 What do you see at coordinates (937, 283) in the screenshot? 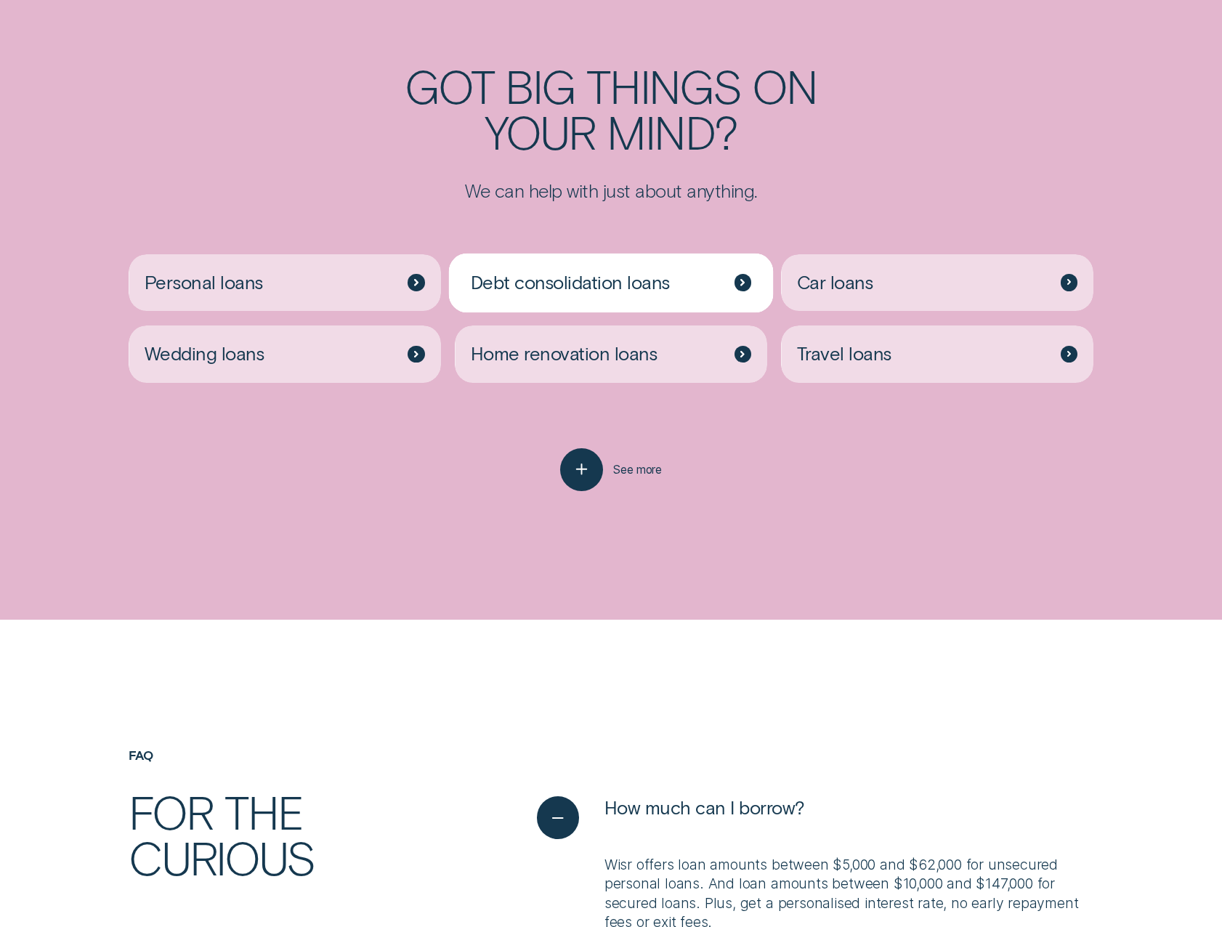
I see `a: Car loans` at bounding box center [937, 283].